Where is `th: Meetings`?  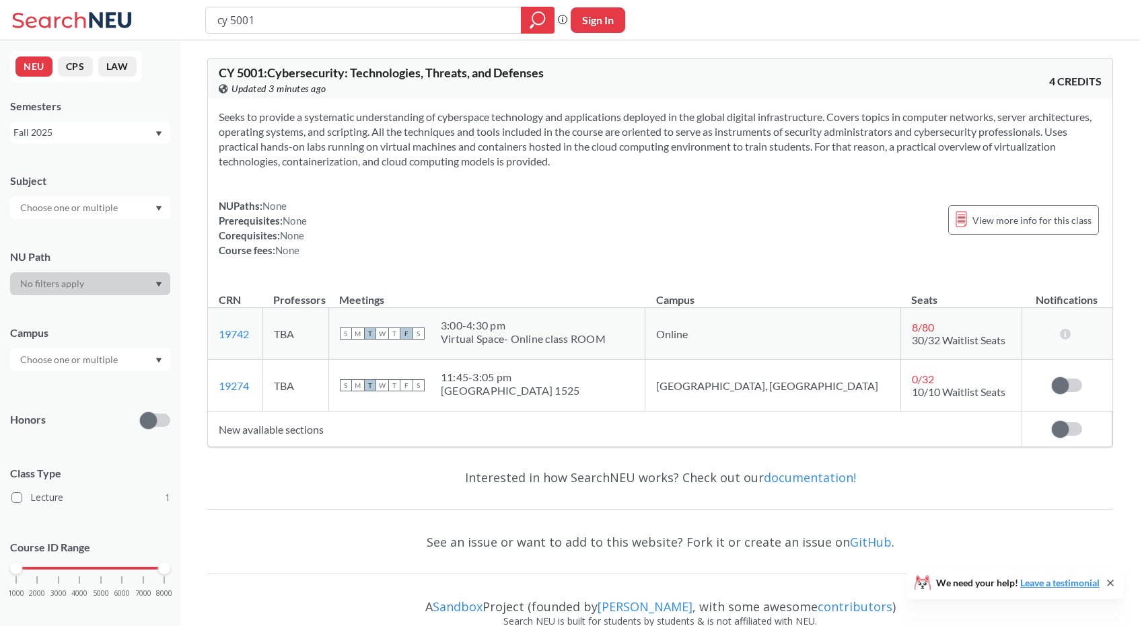
th: Meetings is located at coordinates (486, 293).